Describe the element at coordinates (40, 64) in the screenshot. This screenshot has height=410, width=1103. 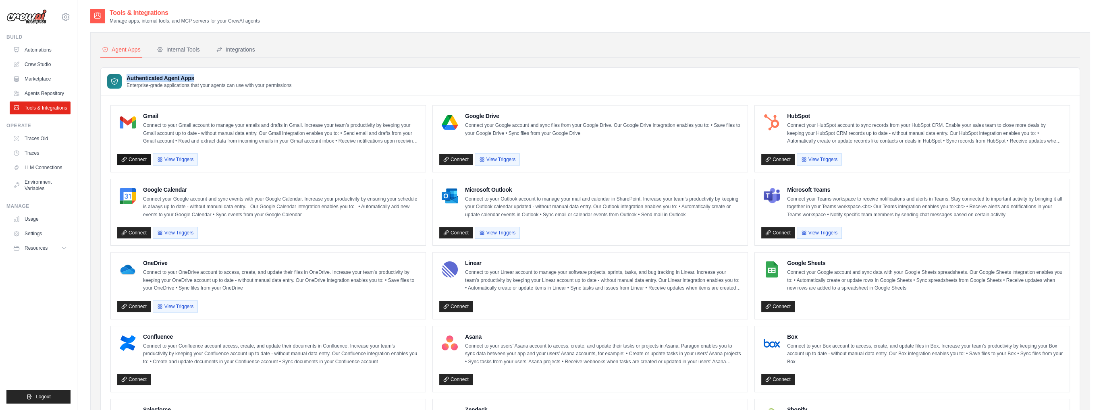
I see `a: Crew Studio` at that location.